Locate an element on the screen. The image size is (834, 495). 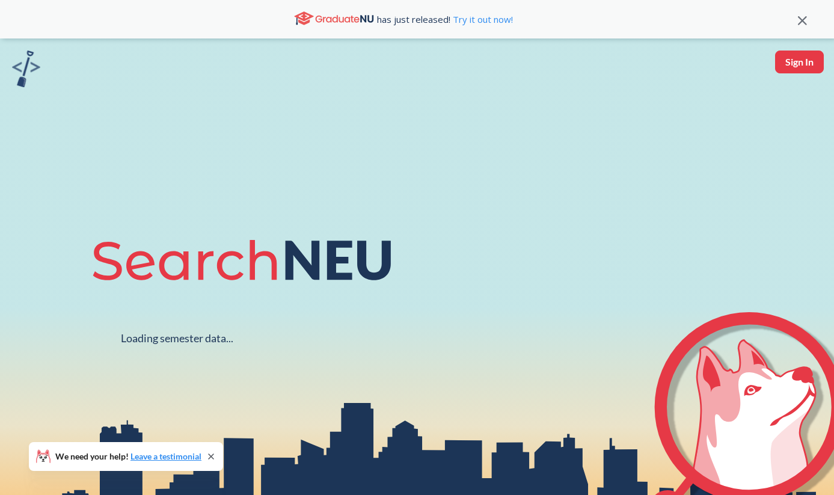
span: has just released! is located at coordinates (445, 19).